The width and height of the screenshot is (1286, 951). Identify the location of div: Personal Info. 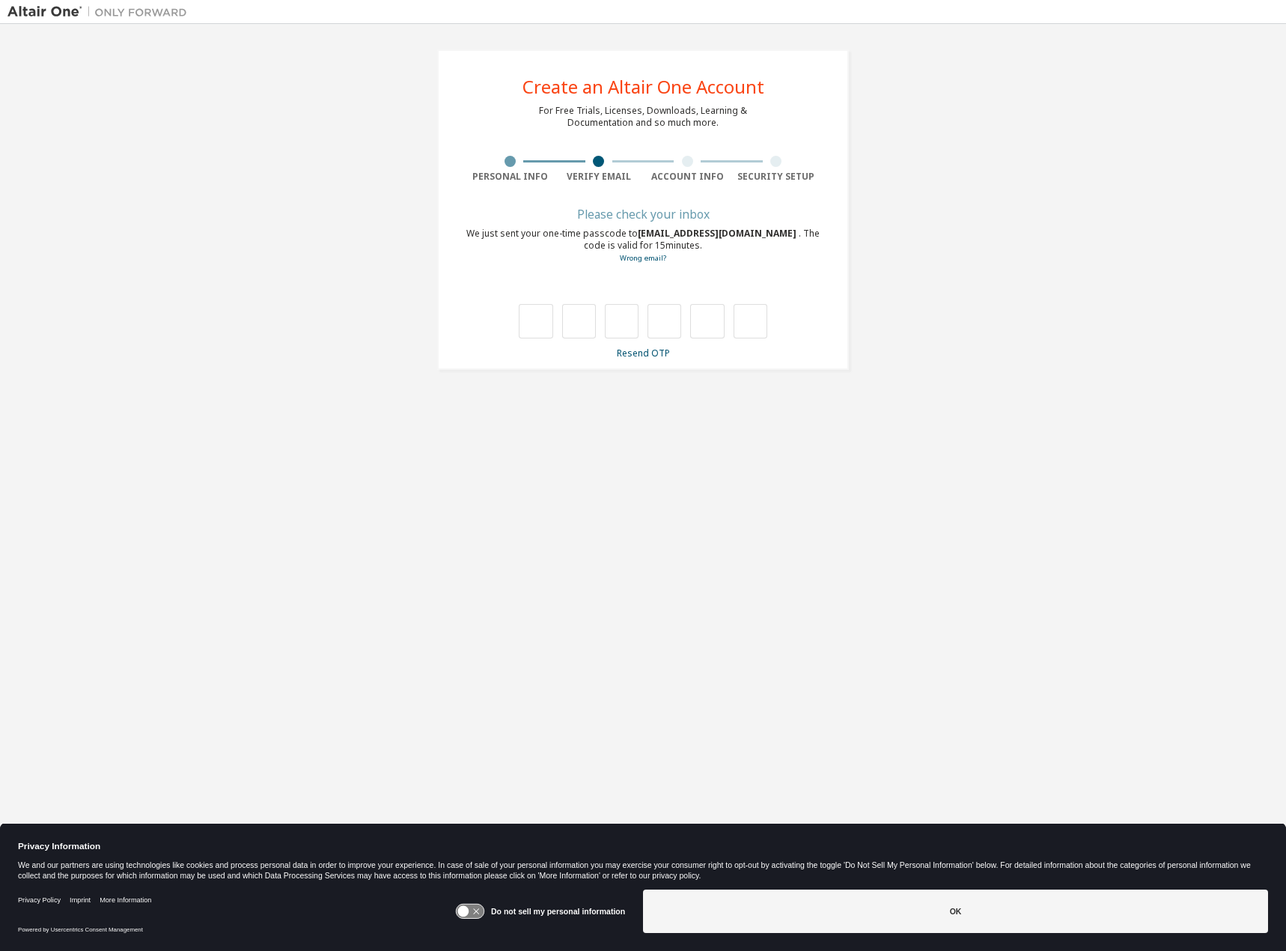
(510, 177).